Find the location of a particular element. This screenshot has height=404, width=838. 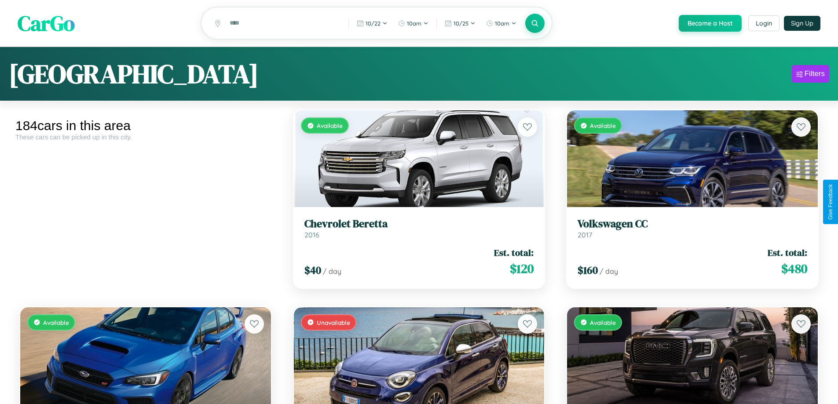

span: 10 / 25 is located at coordinates (461, 23).